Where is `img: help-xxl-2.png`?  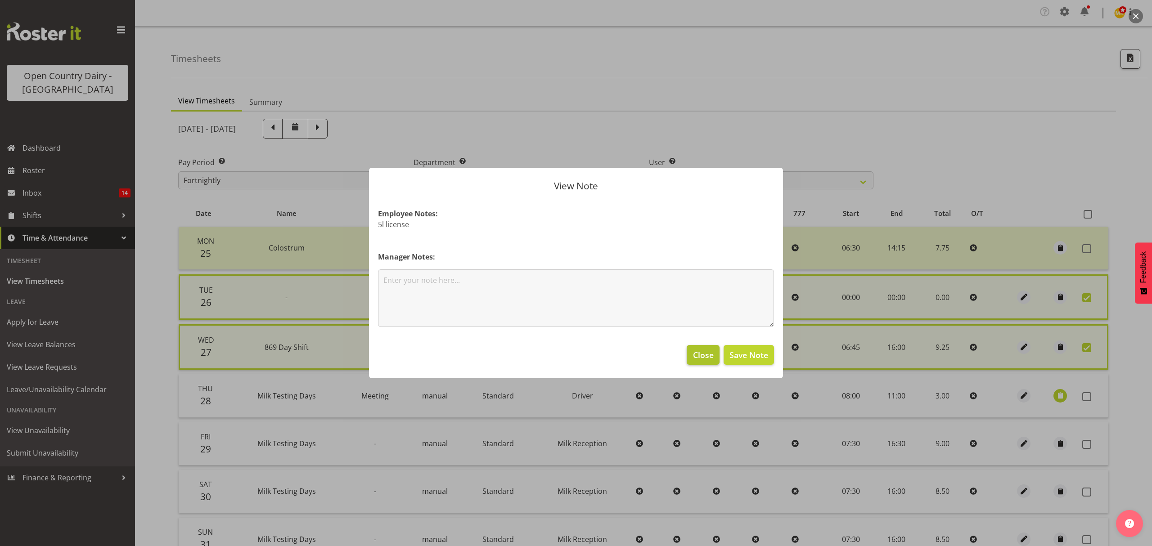 img: help-xxl-2.png is located at coordinates (1130, 524).